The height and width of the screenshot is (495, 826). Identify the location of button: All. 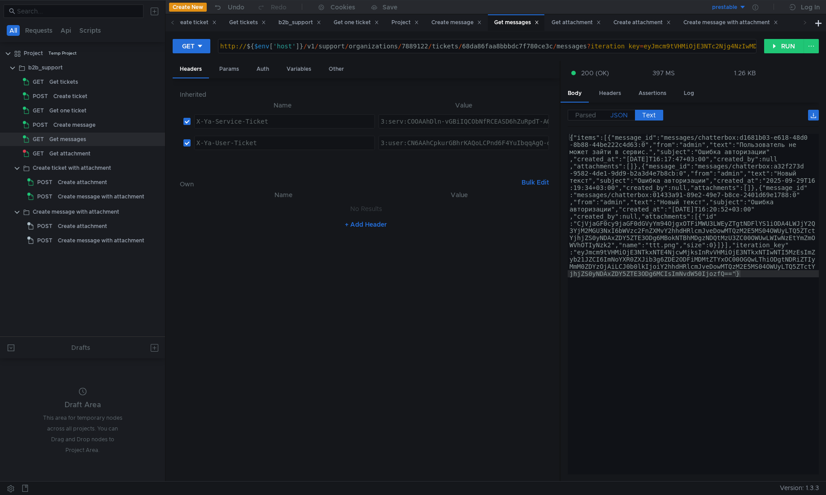
(13, 30).